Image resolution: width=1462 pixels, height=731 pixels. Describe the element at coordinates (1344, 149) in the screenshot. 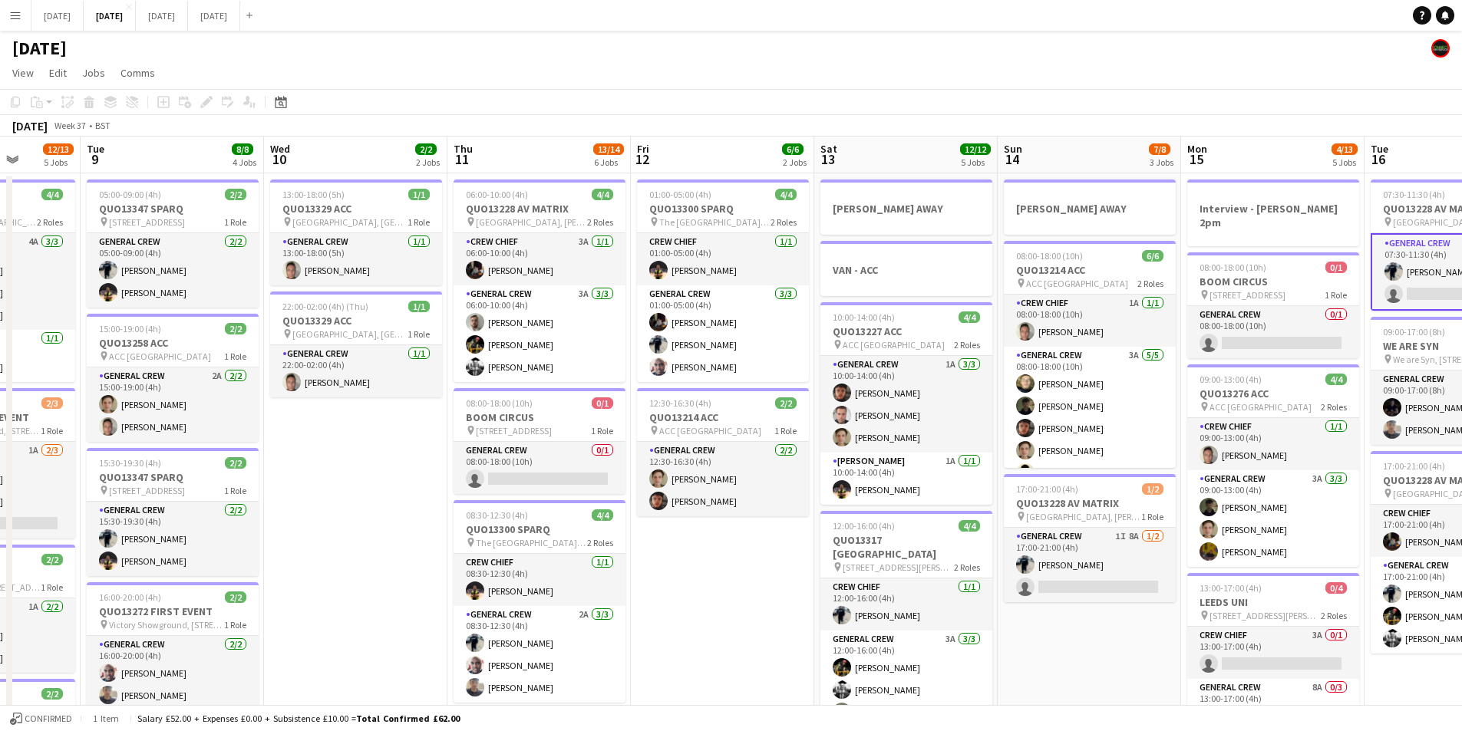

I see `span: 4/13` at that location.